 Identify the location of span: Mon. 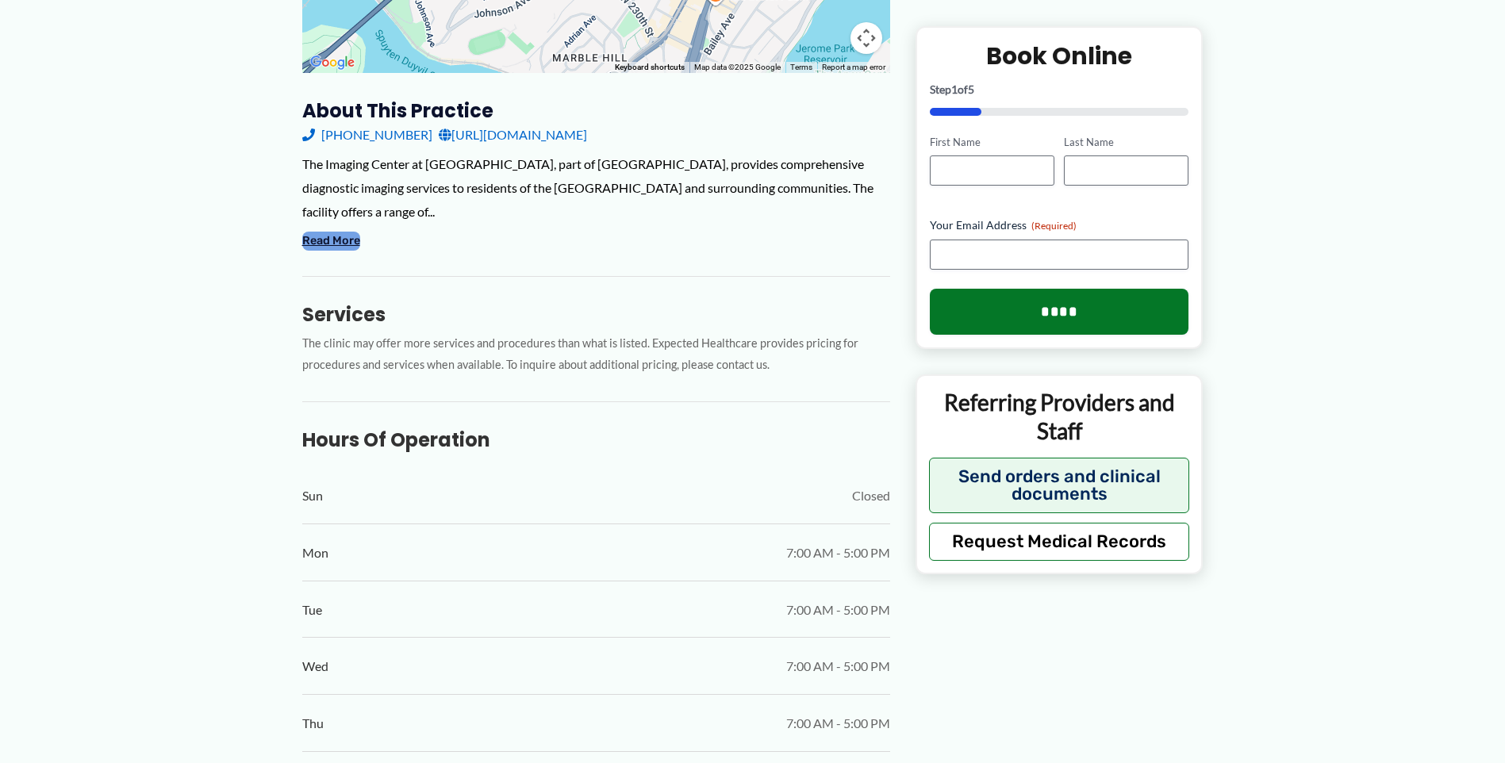
(315, 553).